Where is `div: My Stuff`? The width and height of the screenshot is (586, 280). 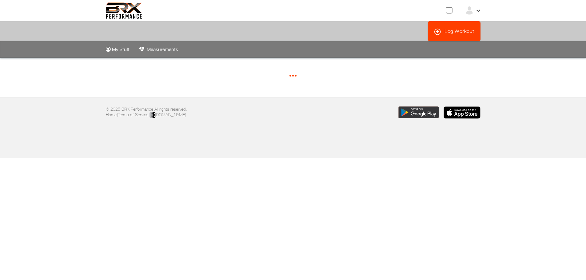 div: My Stuff is located at coordinates (117, 49).